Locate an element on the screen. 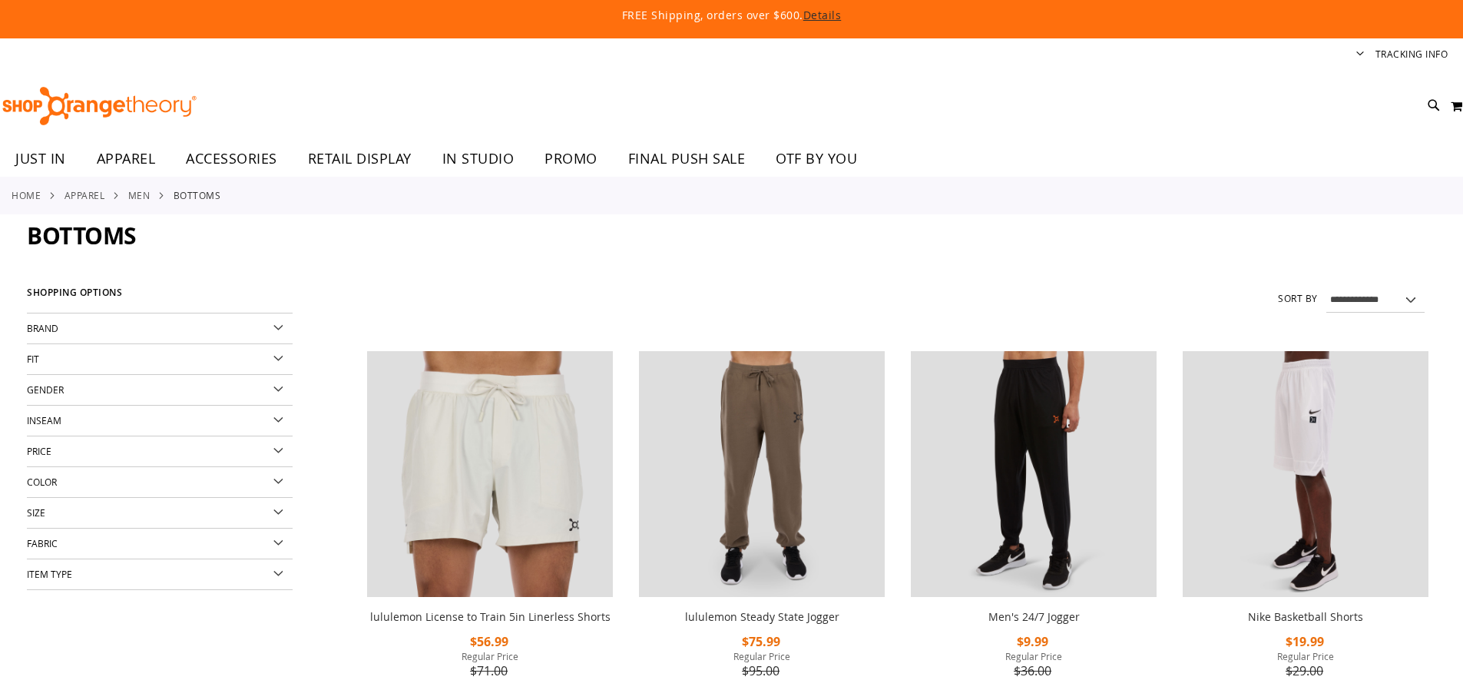 The width and height of the screenshot is (1463, 700). div: Size is located at coordinates (160, 513).